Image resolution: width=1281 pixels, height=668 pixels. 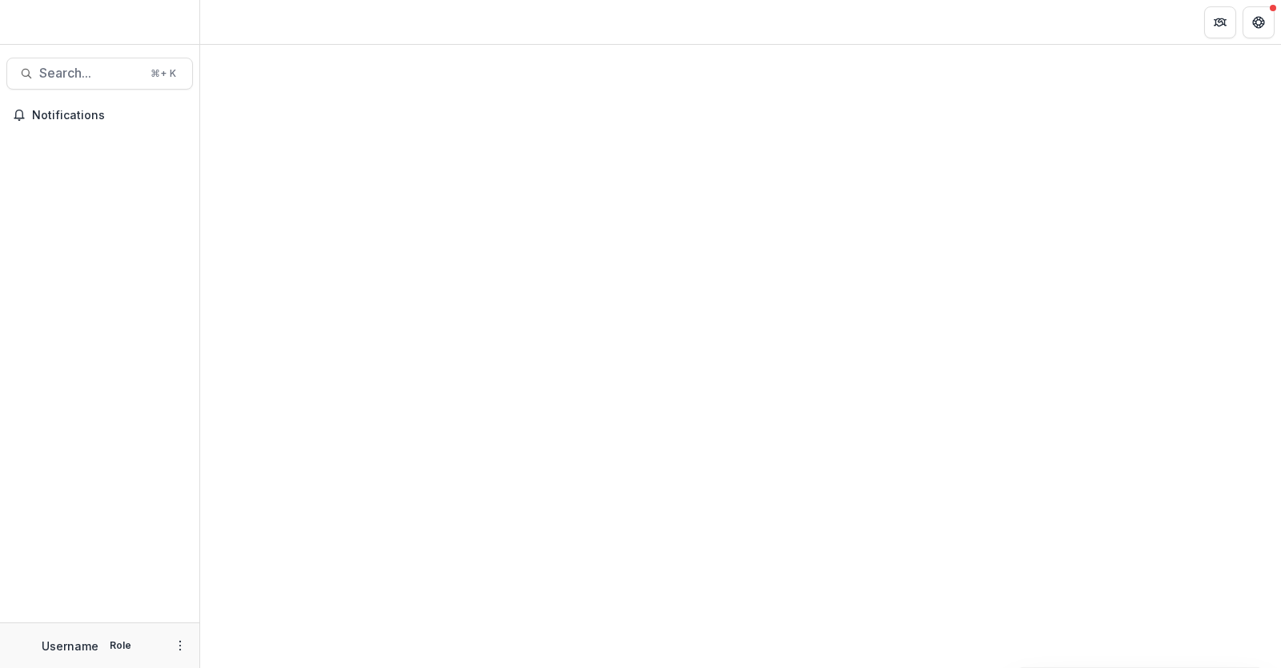 What do you see at coordinates (163, 74) in the screenshot?
I see `div: ⌘ + K` at bounding box center [163, 74].